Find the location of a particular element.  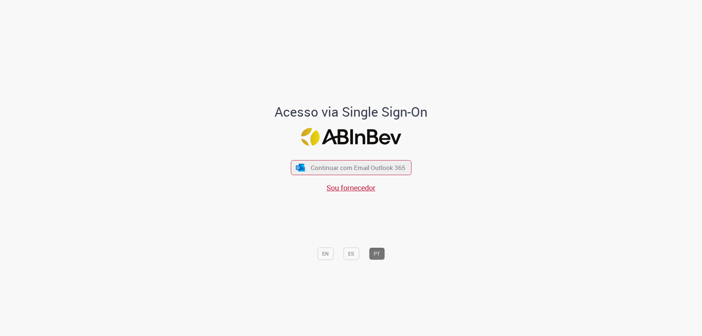

button: EN is located at coordinates (325, 254).